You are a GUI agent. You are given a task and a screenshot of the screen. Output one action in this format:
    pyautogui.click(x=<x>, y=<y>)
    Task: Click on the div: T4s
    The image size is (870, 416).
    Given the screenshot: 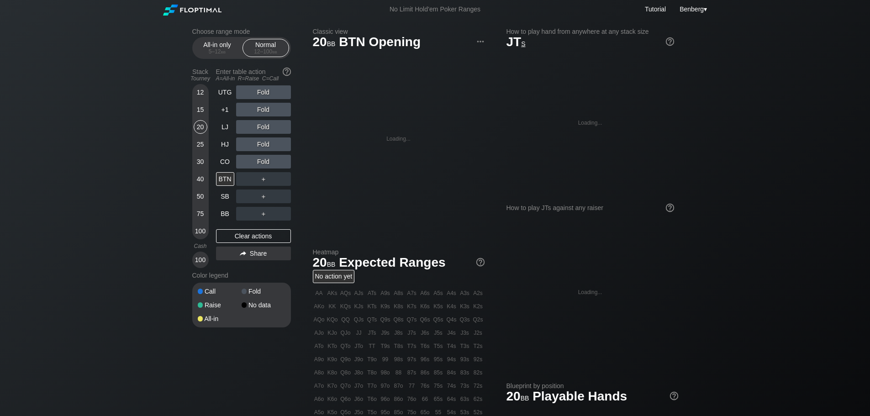 What is the action you would take?
    pyautogui.click(x=452, y=346)
    